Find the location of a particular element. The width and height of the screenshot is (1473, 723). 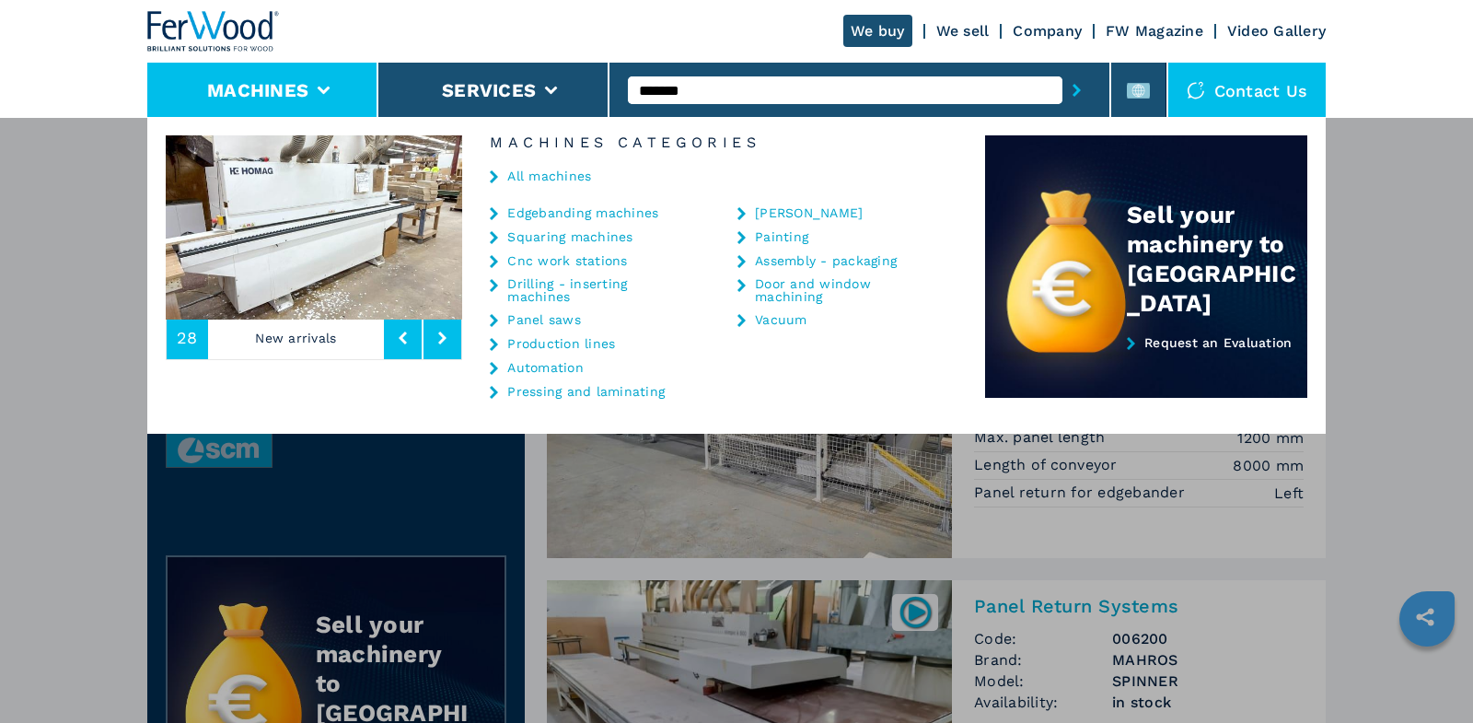

a: All machines is located at coordinates (549, 176).